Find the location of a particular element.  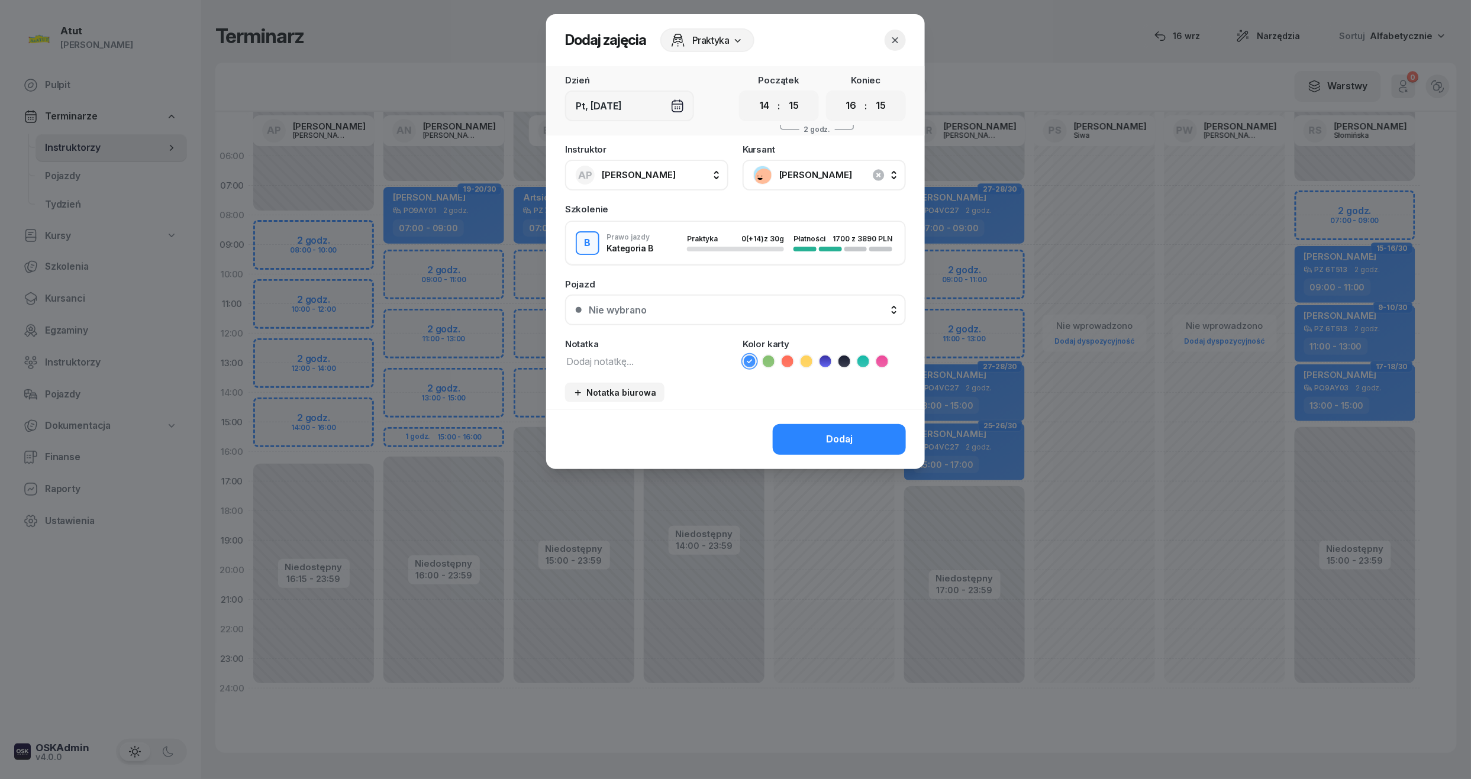

button: BPrawo jazdyKategoria BPraktyka0(+14)z 30gPłatności1700 z 3890 PLN is located at coordinates (735, 243).